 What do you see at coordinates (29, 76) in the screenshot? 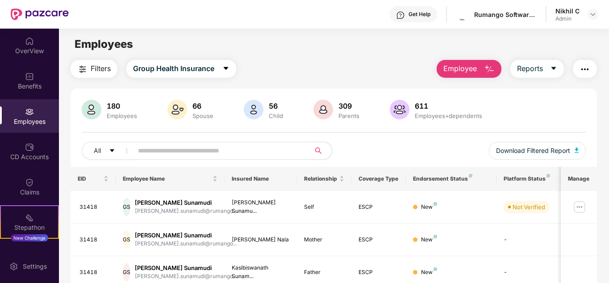
I see `img: svg+xml;base64,PHN2ZyBpZD0iQmVuZWZpdHMiIHhtbG5zPSJodHRwOi8vd3d3LnczLm9yZy8yMDAwL3N2ZyIgd2lkdGg9Ij...` at bounding box center [29, 76].